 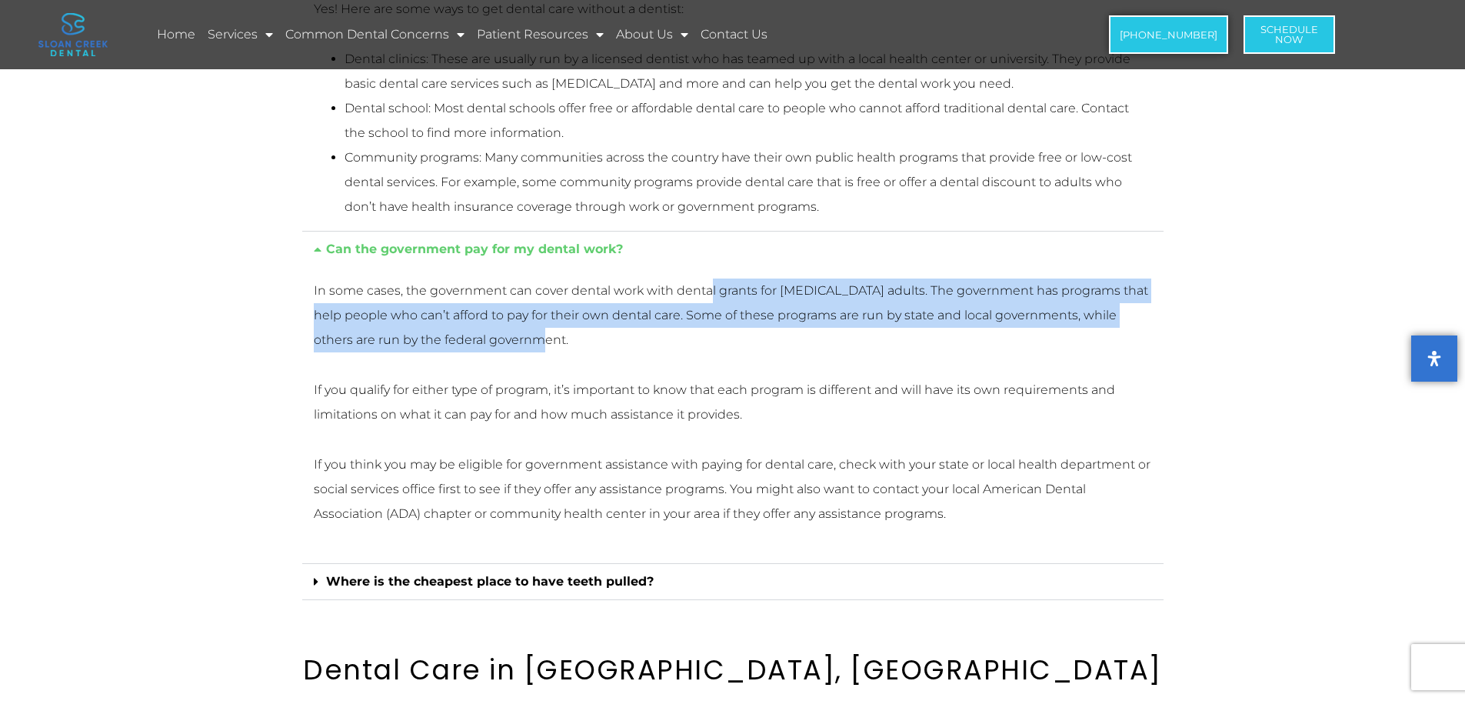 I want to click on a: ScheduleNow, so click(x=1289, y=35).